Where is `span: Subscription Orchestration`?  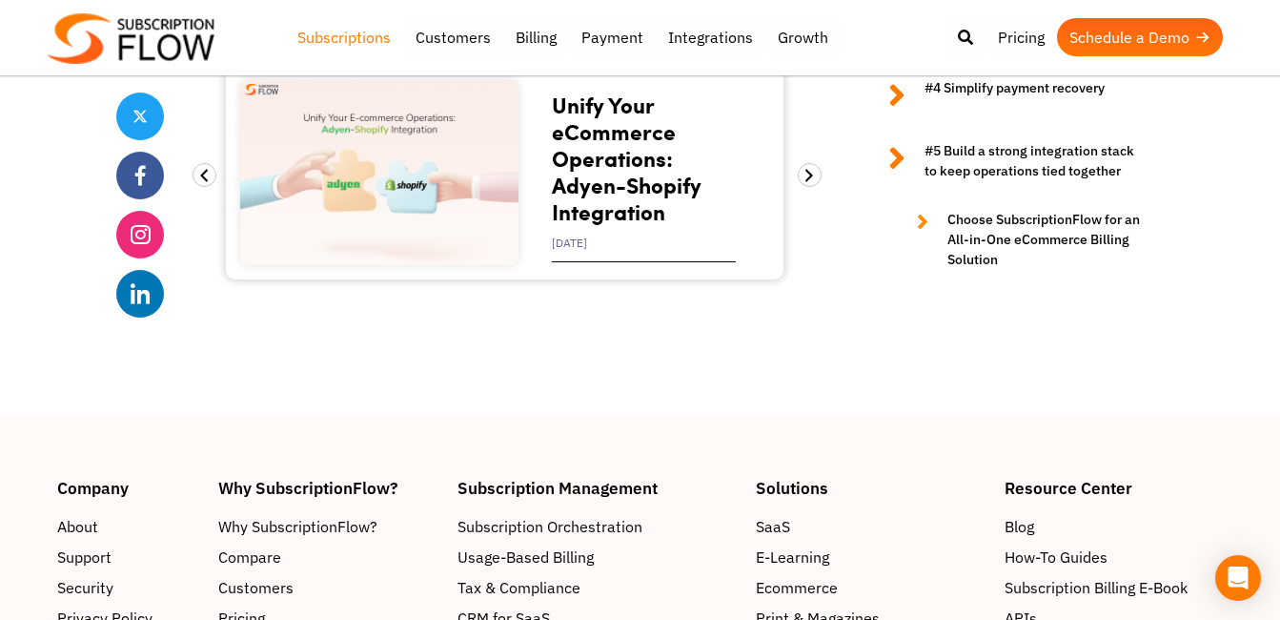 span: Subscription Orchestration is located at coordinates (550, 527).